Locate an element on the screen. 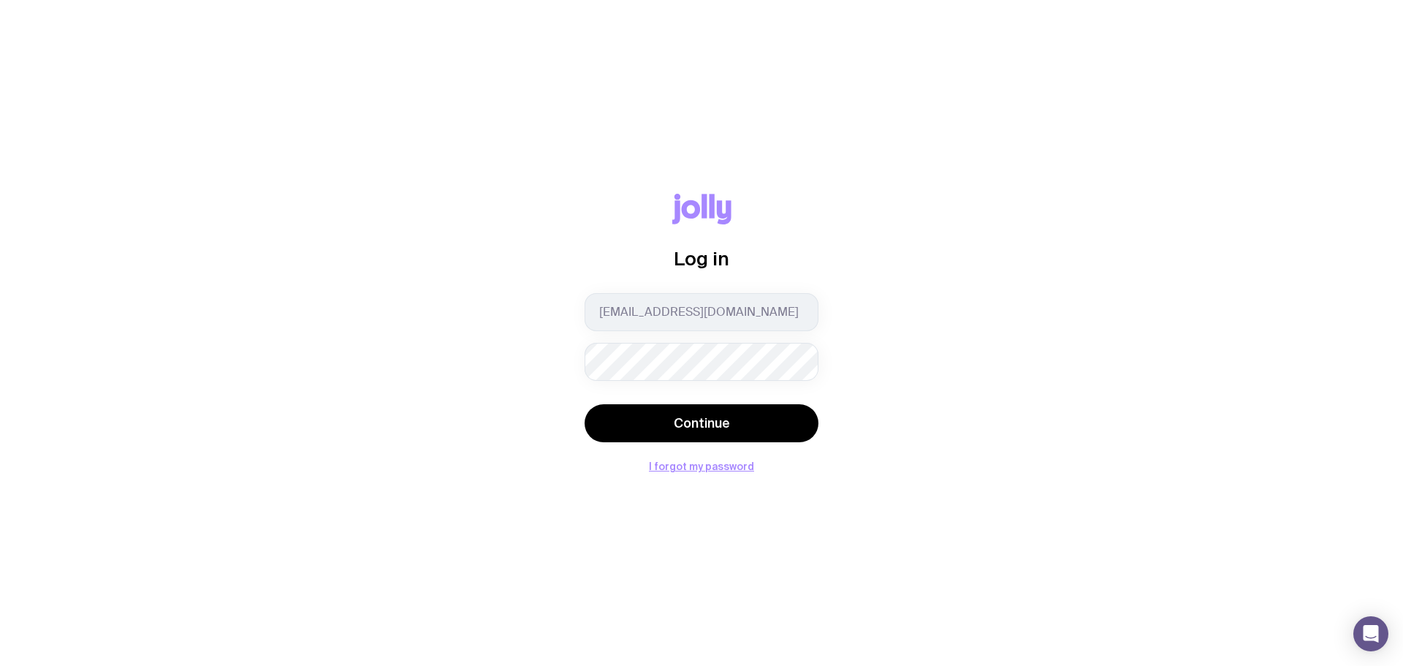 The height and width of the screenshot is (666, 1403). span: Continue is located at coordinates (702, 423).